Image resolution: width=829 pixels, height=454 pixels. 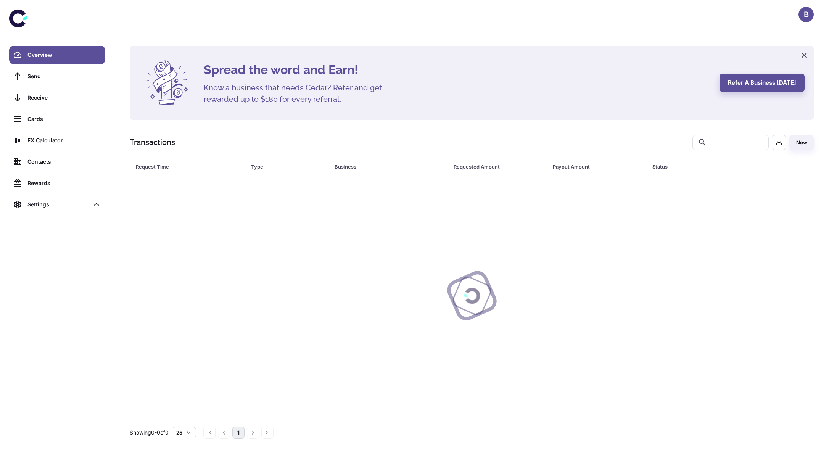 What do you see at coordinates (64, 183) in the screenshot?
I see `div: Rewards` at bounding box center [64, 183].